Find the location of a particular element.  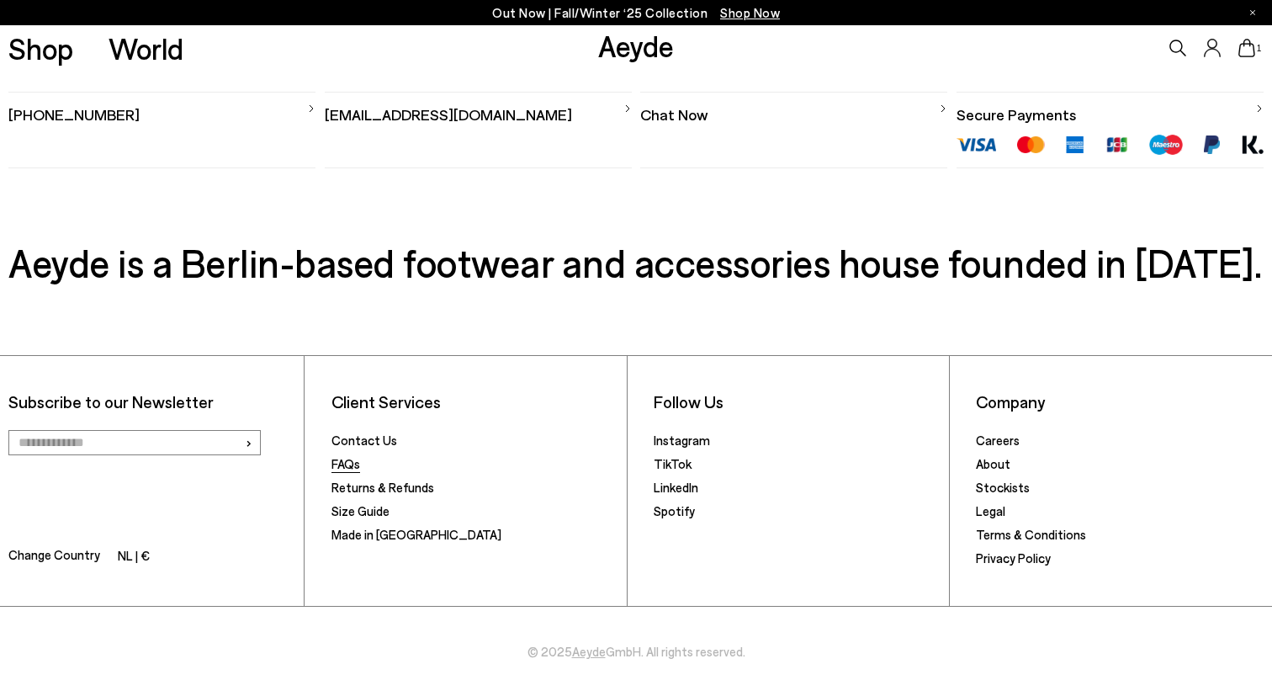

p: Out Now | Fall/Winter ‘25 Collection is located at coordinates (636, 13).